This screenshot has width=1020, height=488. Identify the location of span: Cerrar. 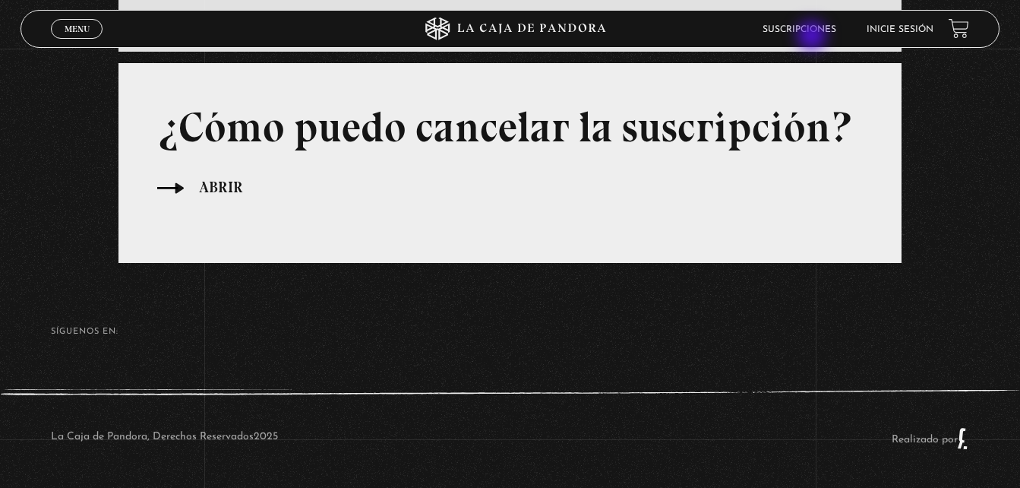
(77, 43).